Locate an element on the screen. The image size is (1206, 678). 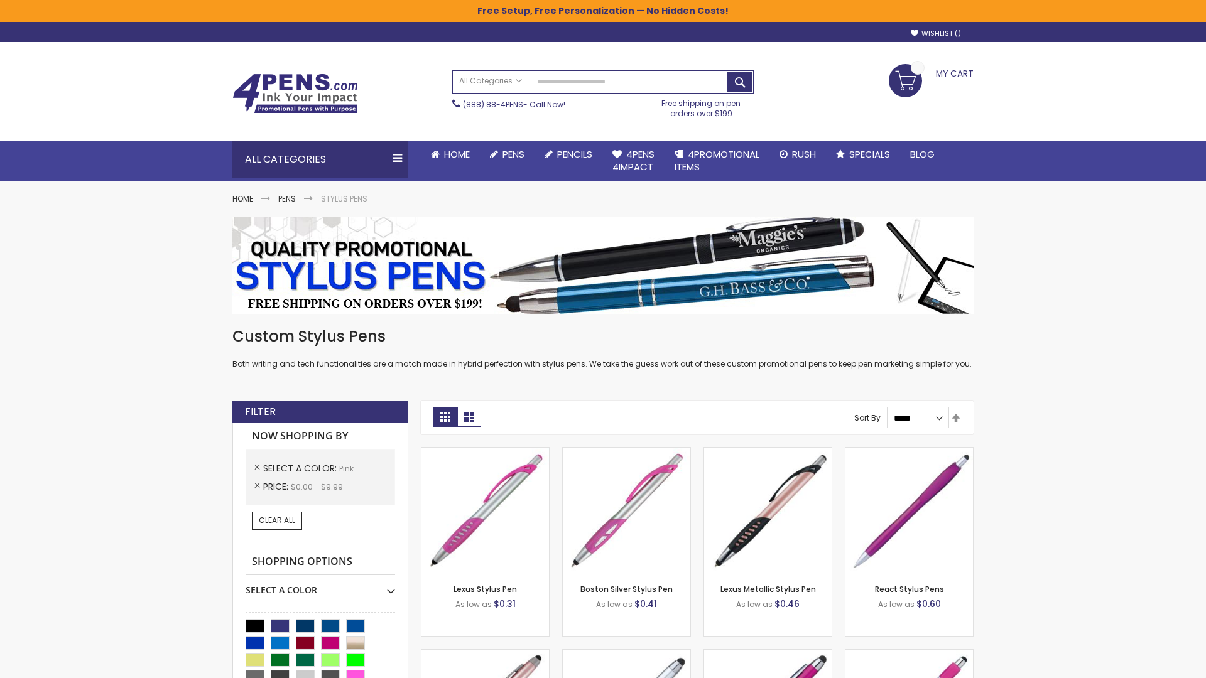
span: Price is located at coordinates (277, 487).